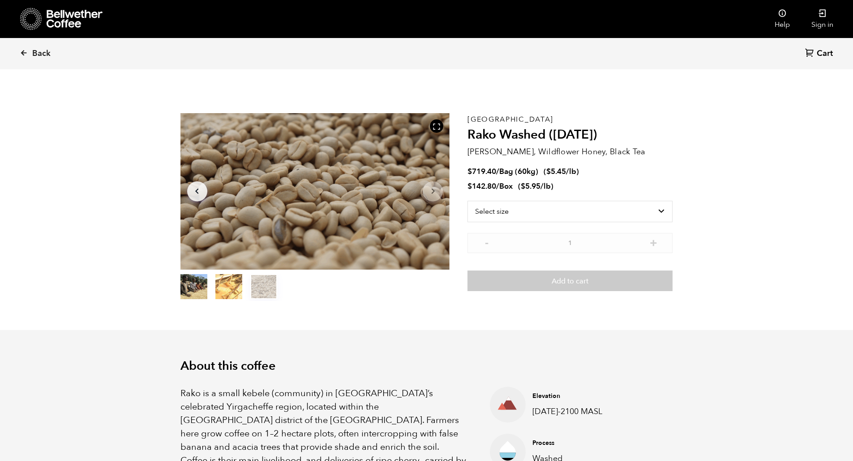 This screenshot has height=461, width=853. I want to click on span: Box, so click(506, 186).